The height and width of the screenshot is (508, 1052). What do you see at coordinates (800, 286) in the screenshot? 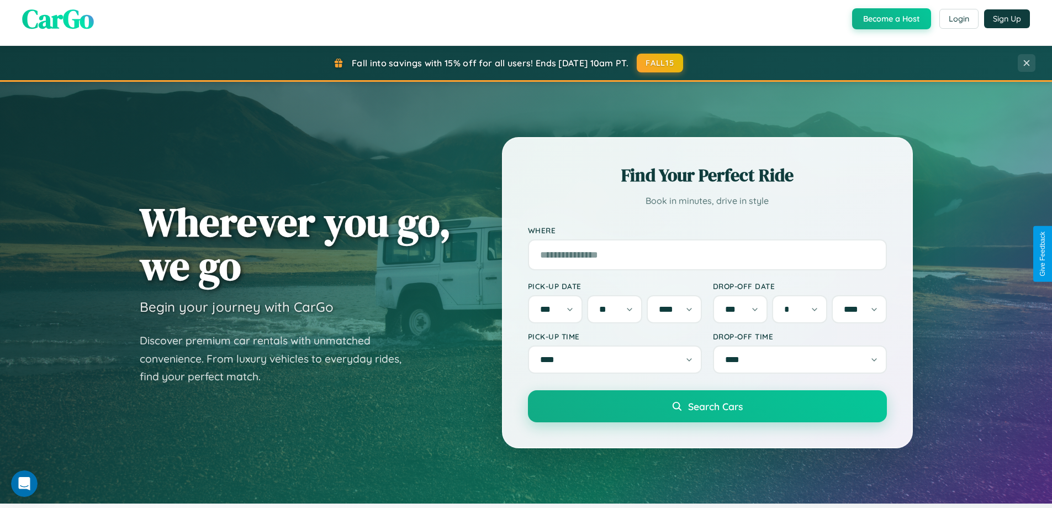
I see `label: Drop-off Date` at bounding box center [800, 286].